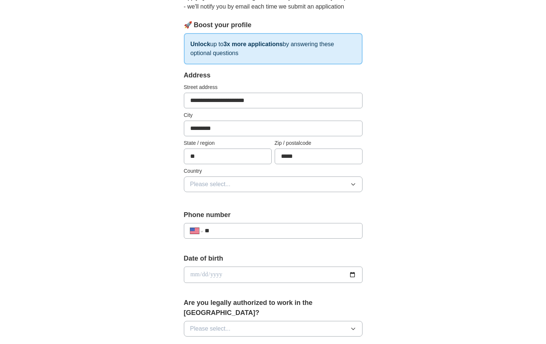 The image size is (546, 344). Describe the element at coordinates (273, 25) in the screenshot. I see `div: 🚀 Boost your profile` at that location.